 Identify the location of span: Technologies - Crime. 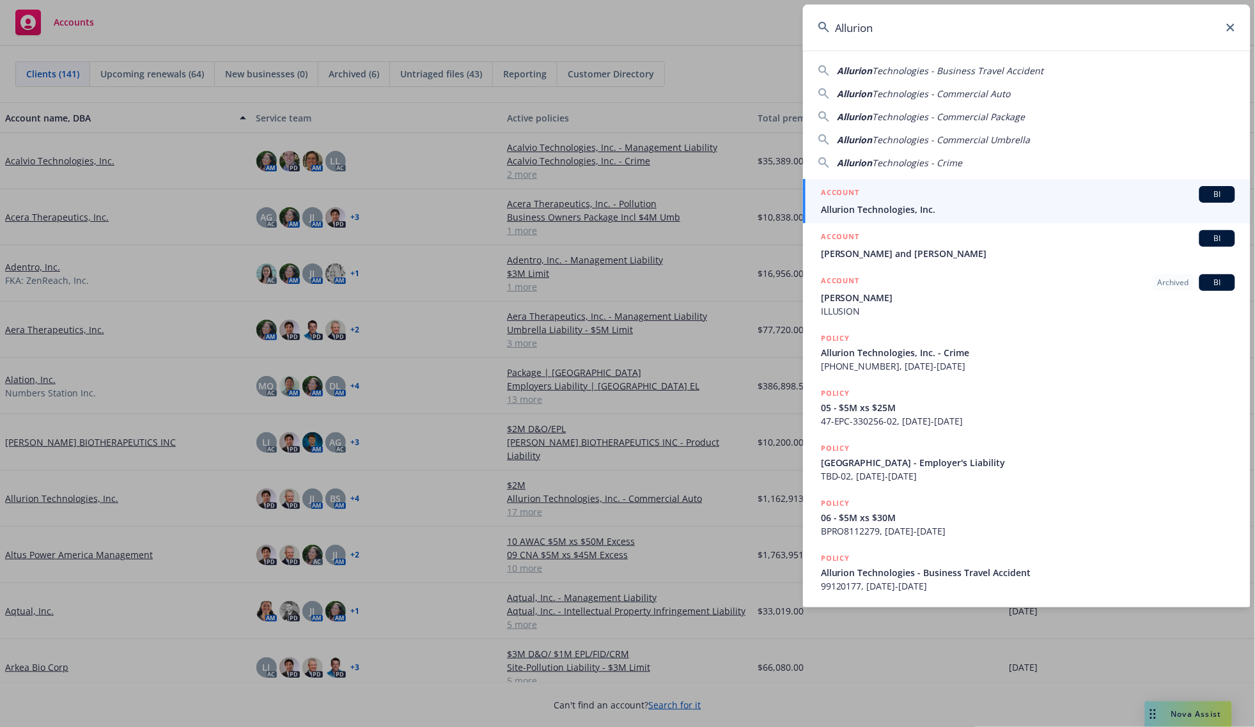
(918, 162).